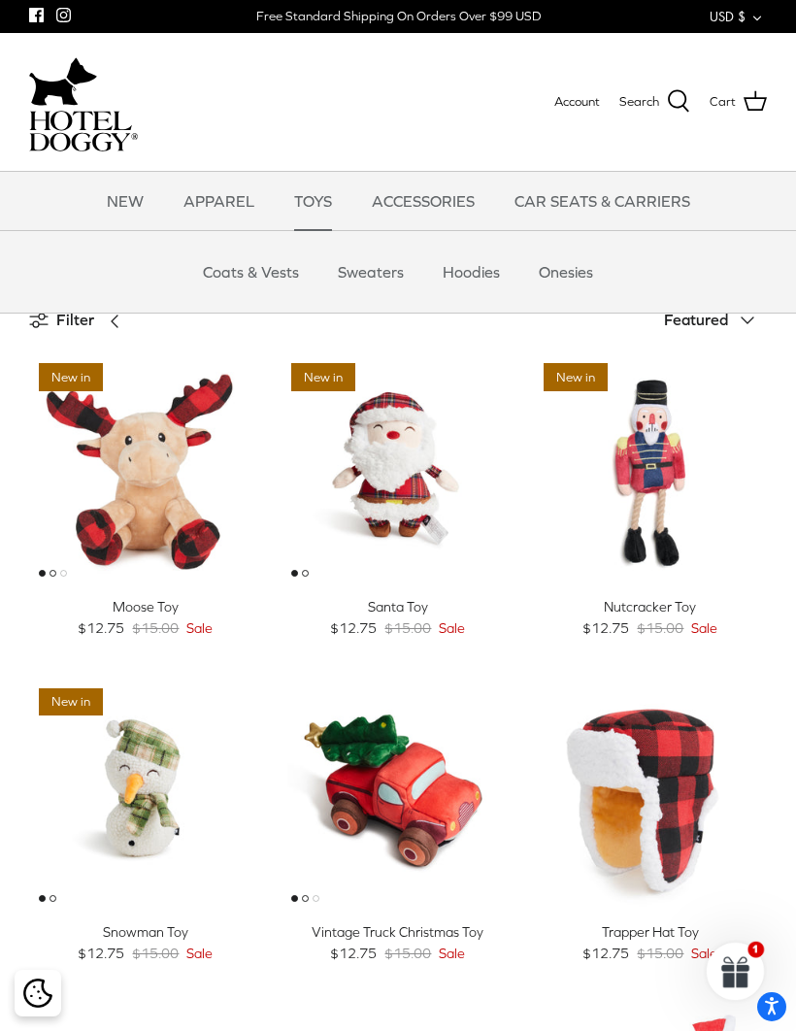  I want to click on a: Facebook, so click(36, 15).